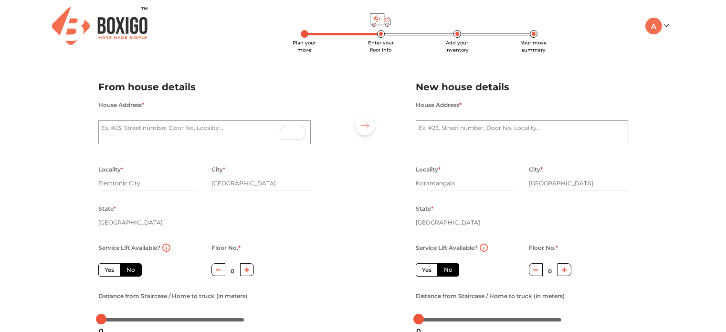 The image size is (726, 332). Describe the element at coordinates (533, 46) in the screenshot. I see `span: Your move summary` at that location.